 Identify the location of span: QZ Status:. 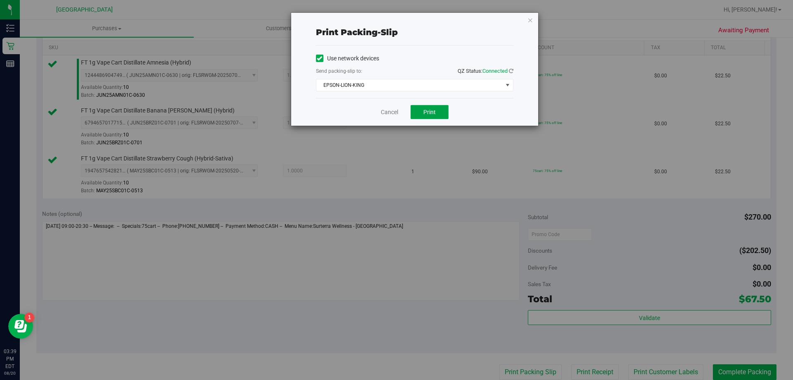
(485, 71).